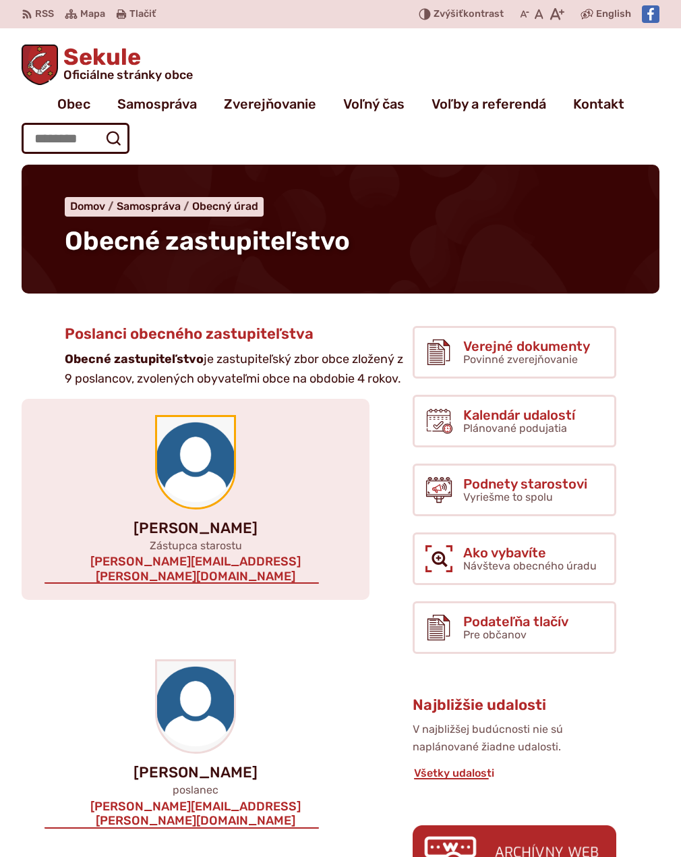 The width and height of the screenshot is (681, 857). I want to click on span: Pre občanov, so click(495, 634).